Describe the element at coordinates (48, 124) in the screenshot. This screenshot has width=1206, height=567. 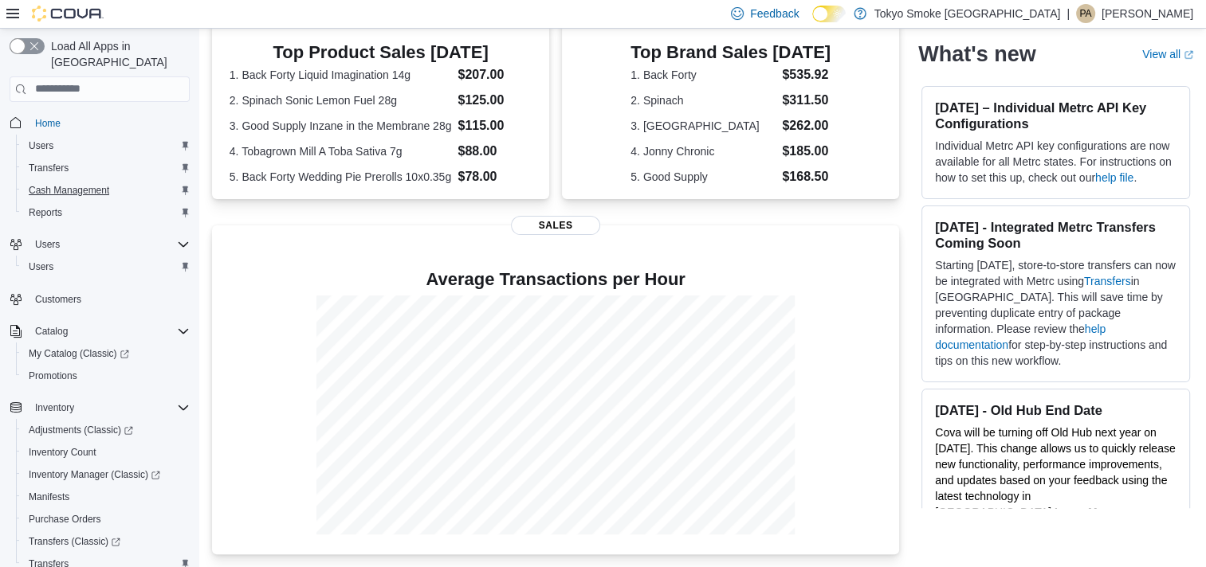
I see `a: Home` at that location.